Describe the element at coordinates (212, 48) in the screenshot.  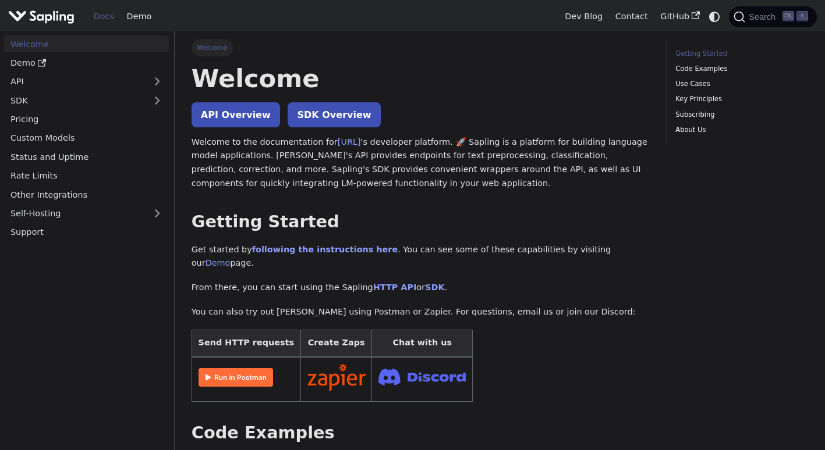
I see `span: Welcome` at that location.